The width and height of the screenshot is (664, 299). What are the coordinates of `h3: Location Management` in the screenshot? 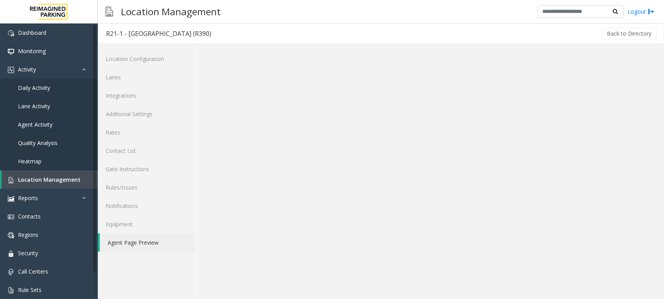 It's located at (171, 11).